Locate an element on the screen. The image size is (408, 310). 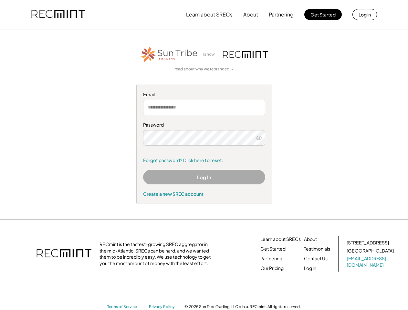
div: Create a new SREC account is located at coordinates (204, 194).